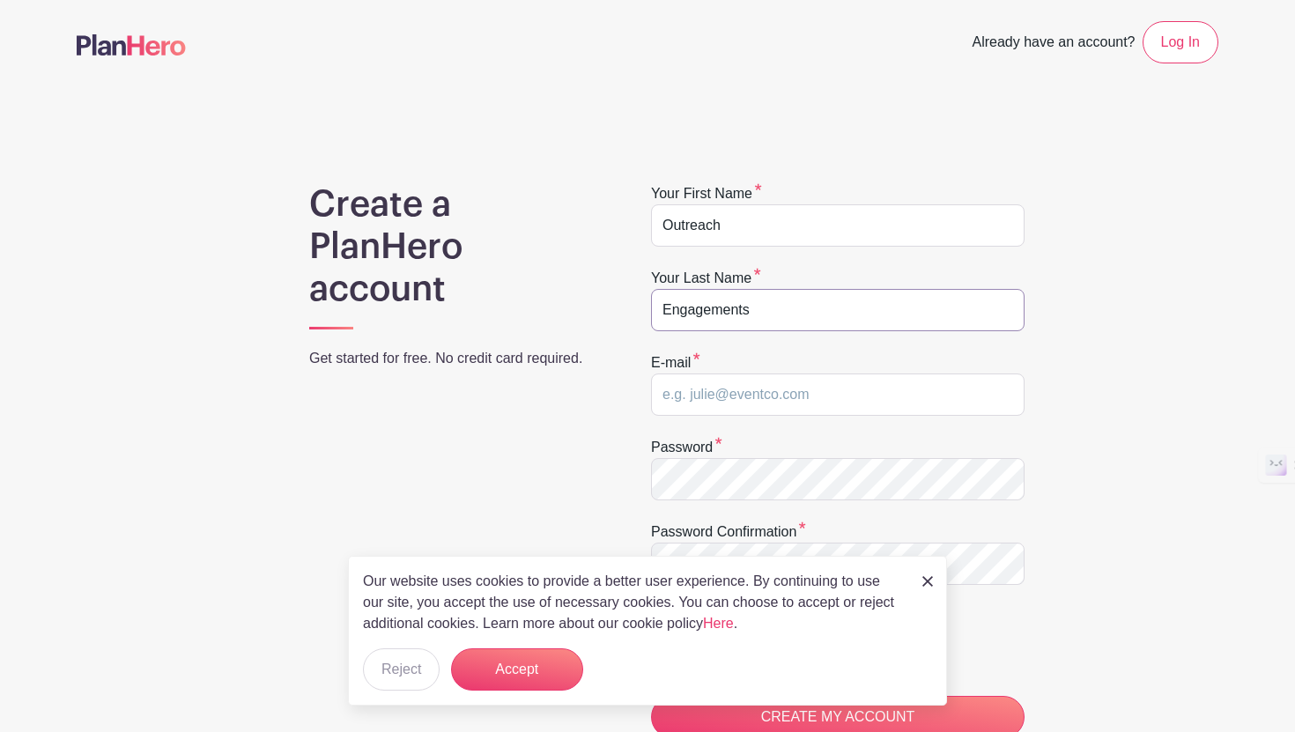 Image resolution: width=1295 pixels, height=732 pixels. I want to click on a: Here, so click(718, 623).